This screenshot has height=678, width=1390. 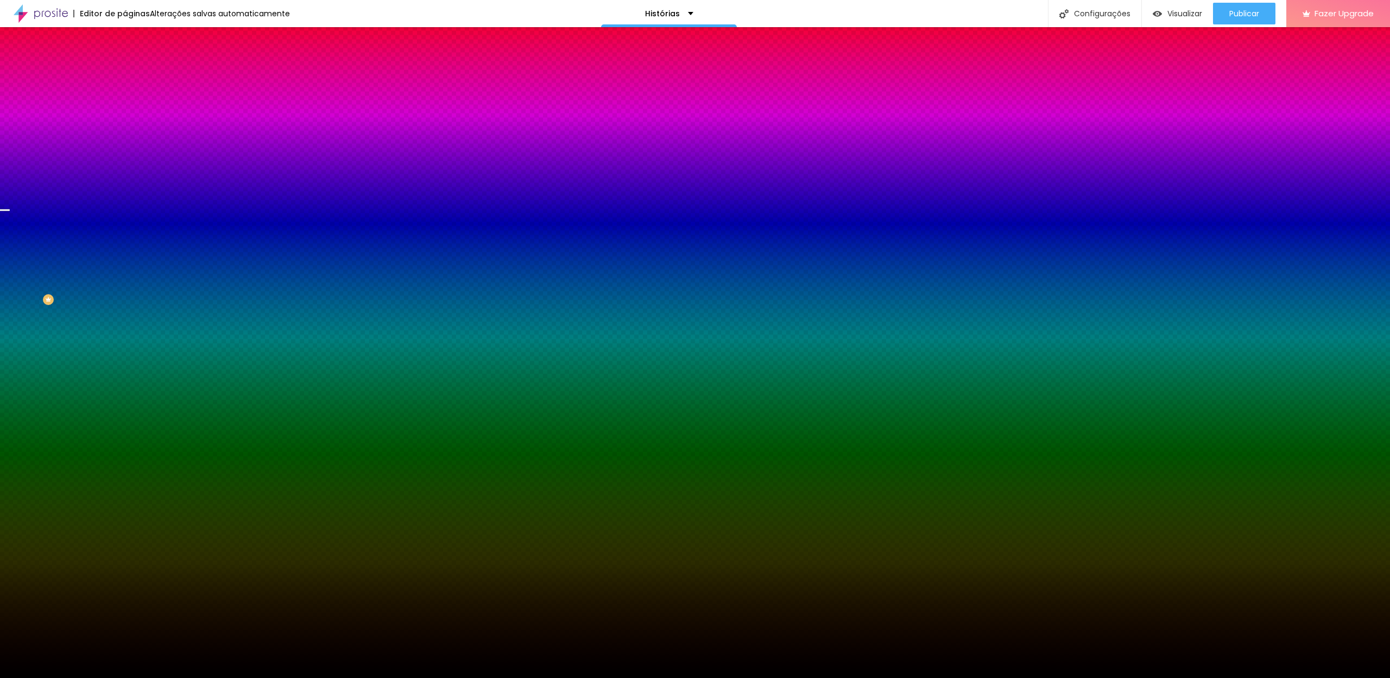 What do you see at coordinates (1177, 14) in the screenshot?
I see `button: Visualizar` at bounding box center [1177, 14].